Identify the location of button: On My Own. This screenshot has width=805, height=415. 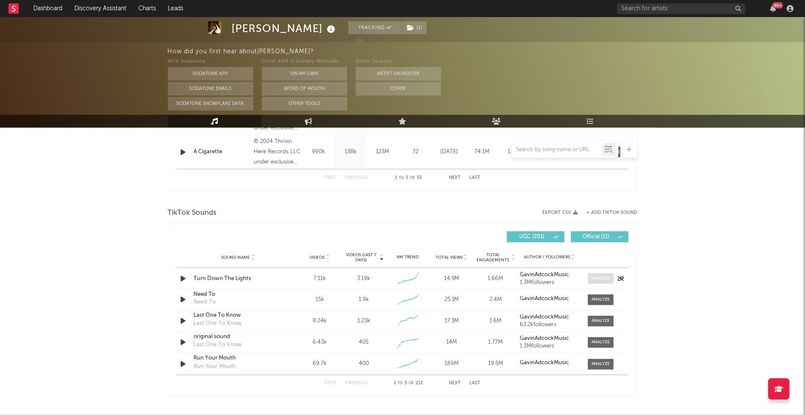
(304, 74).